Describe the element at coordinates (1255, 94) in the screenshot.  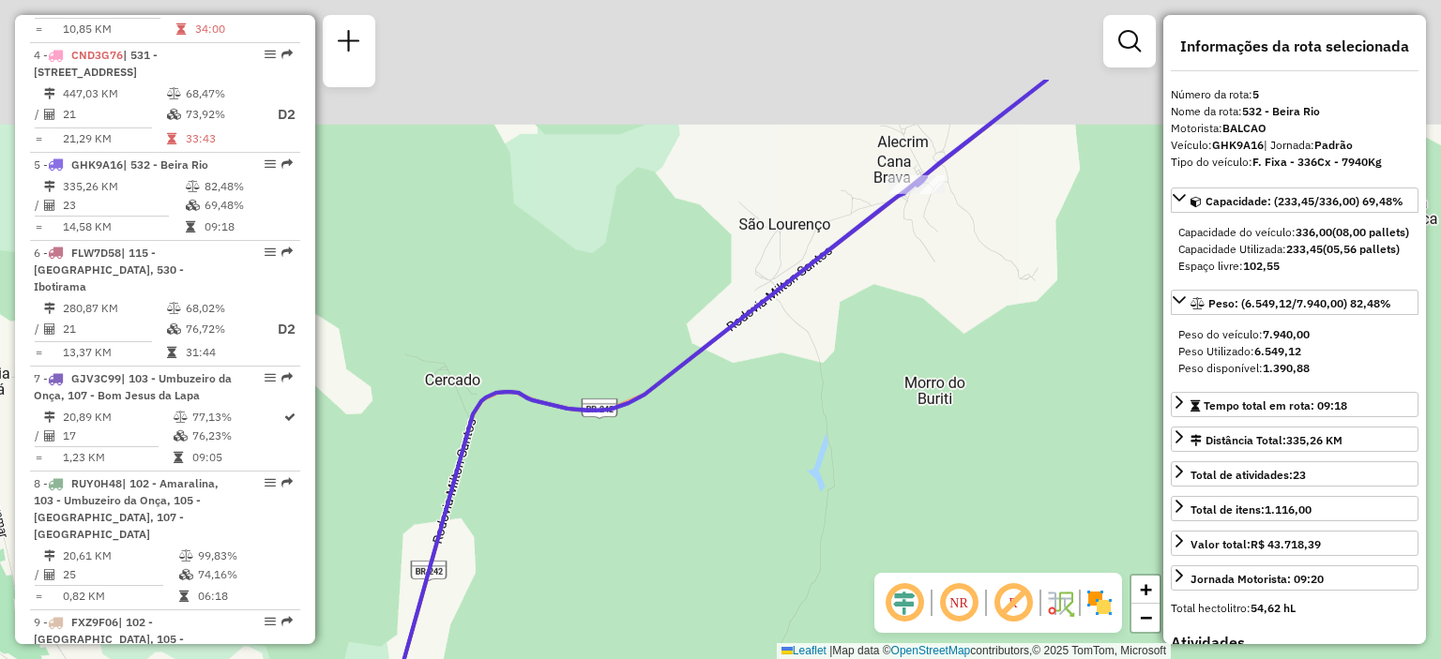
I see `strong: 5` at that location.